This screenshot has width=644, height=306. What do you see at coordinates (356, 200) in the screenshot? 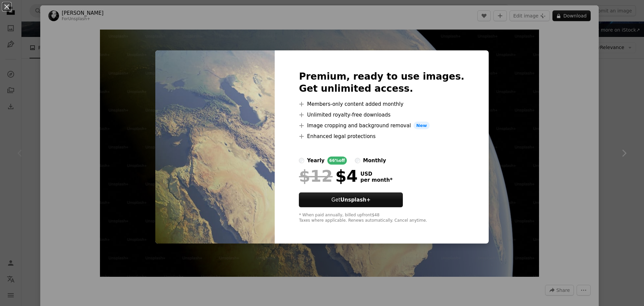
I see `strong: Unsplash+` at bounding box center [356, 200].